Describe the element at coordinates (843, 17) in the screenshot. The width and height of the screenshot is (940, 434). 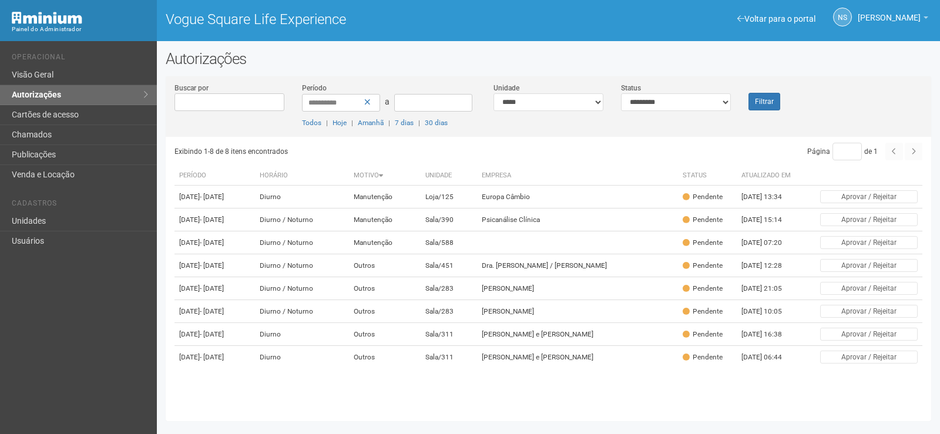
I see `a: NS` at that location.